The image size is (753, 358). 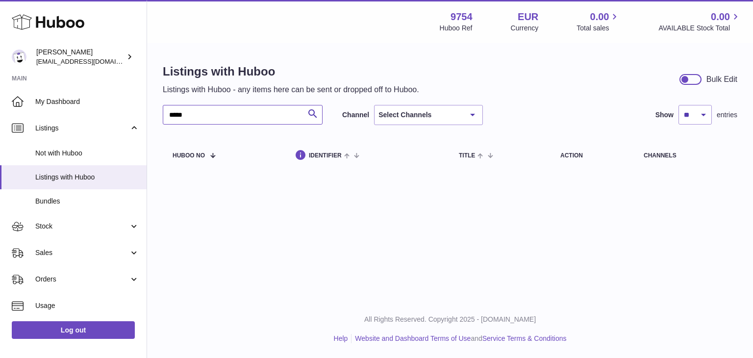 What do you see at coordinates (291, 72) in the screenshot?
I see `h1: Listings with Huboo` at bounding box center [291, 72].